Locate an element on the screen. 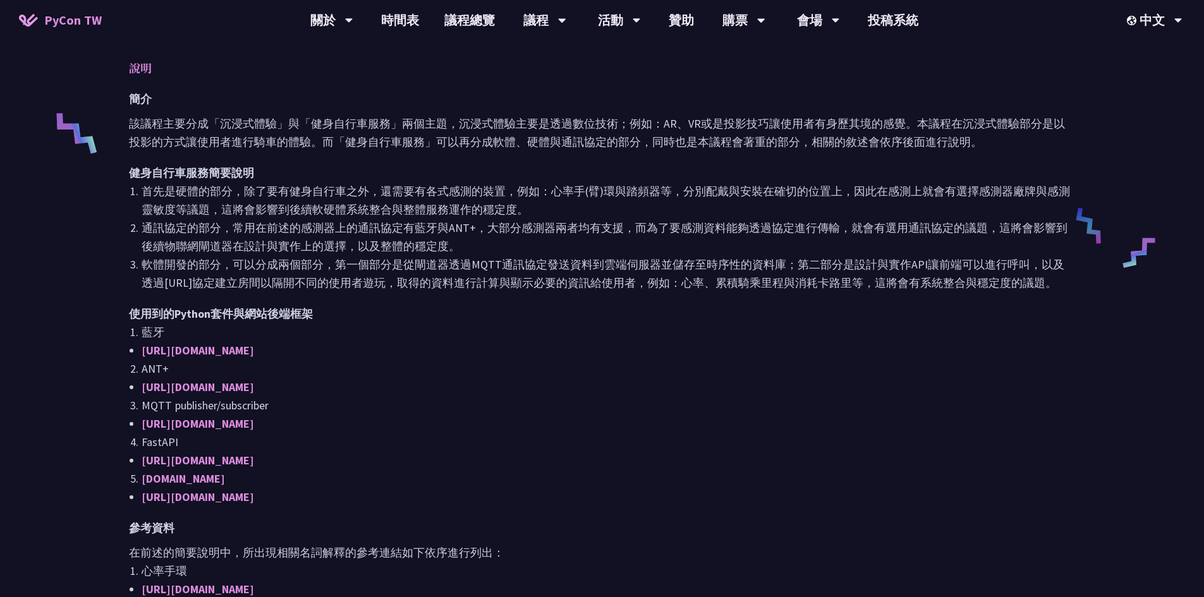 The height and width of the screenshot is (597, 1204). h2: 簡介 is located at coordinates (602, 99).